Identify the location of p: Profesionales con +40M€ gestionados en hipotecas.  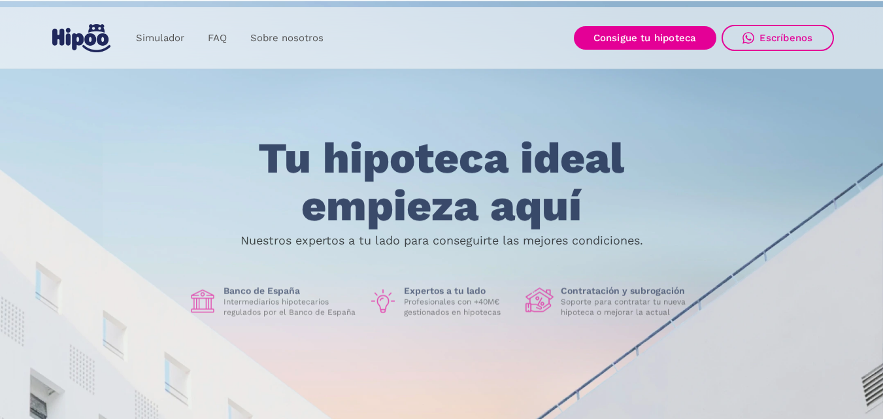
(460, 307).